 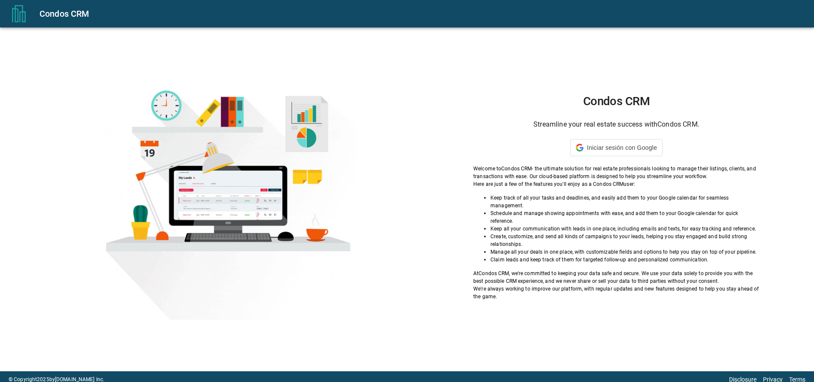 I want to click on p: Manage all your deals in one place, with customizable fields and options to help you stay on top ..., so click(x=625, y=252).